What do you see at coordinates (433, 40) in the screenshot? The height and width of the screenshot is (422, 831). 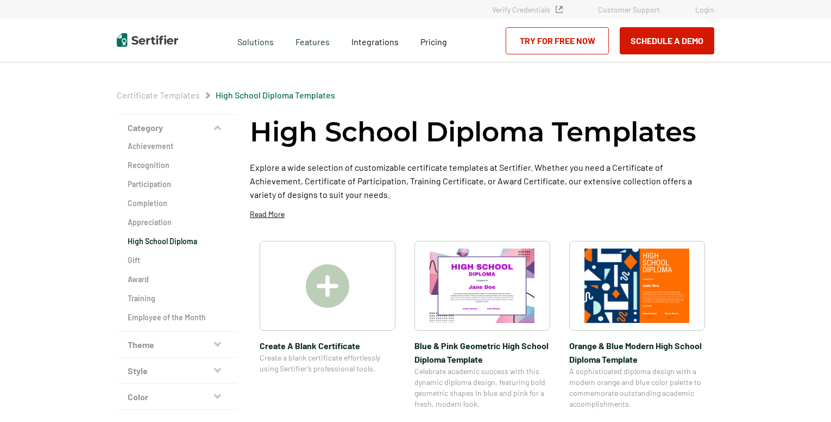 I see `a: Pricing` at bounding box center [433, 40].